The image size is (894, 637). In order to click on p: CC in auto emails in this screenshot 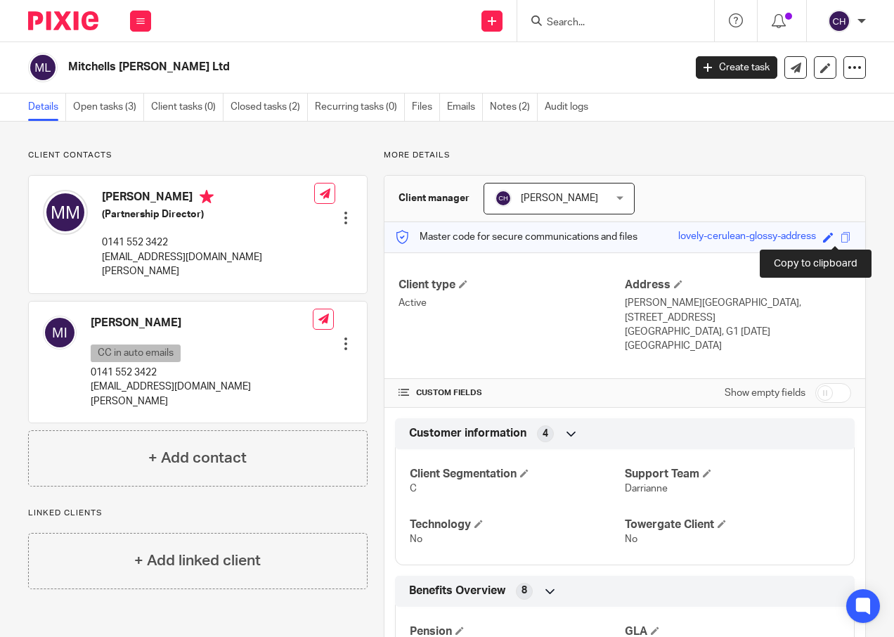, I will do `click(136, 353)`.